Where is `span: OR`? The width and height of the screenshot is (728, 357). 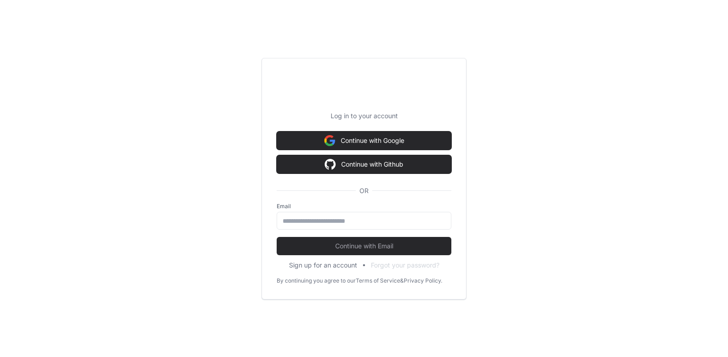 span: OR is located at coordinates (364, 191).